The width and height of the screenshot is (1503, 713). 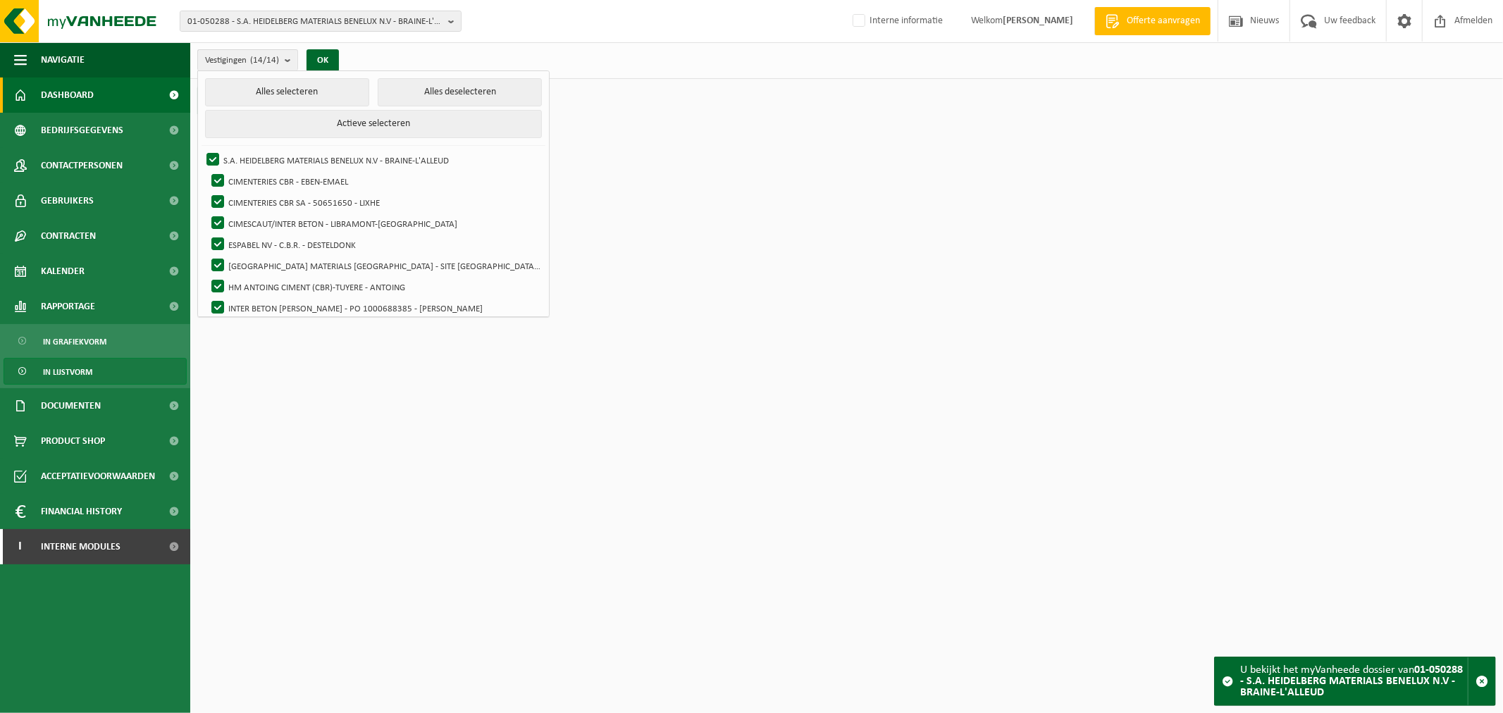 I want to click on a: In grafiekvorm, so click(x=95, y=341).